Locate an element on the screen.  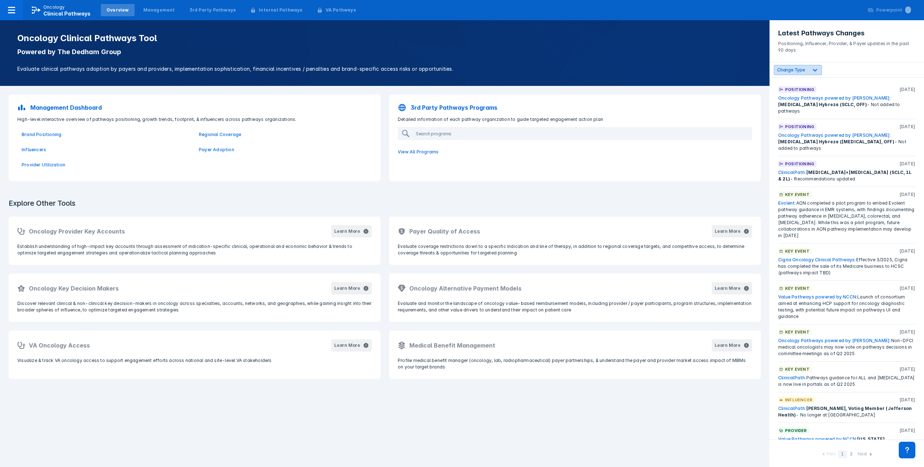
a: Overview is located at coordinates (118, 10).